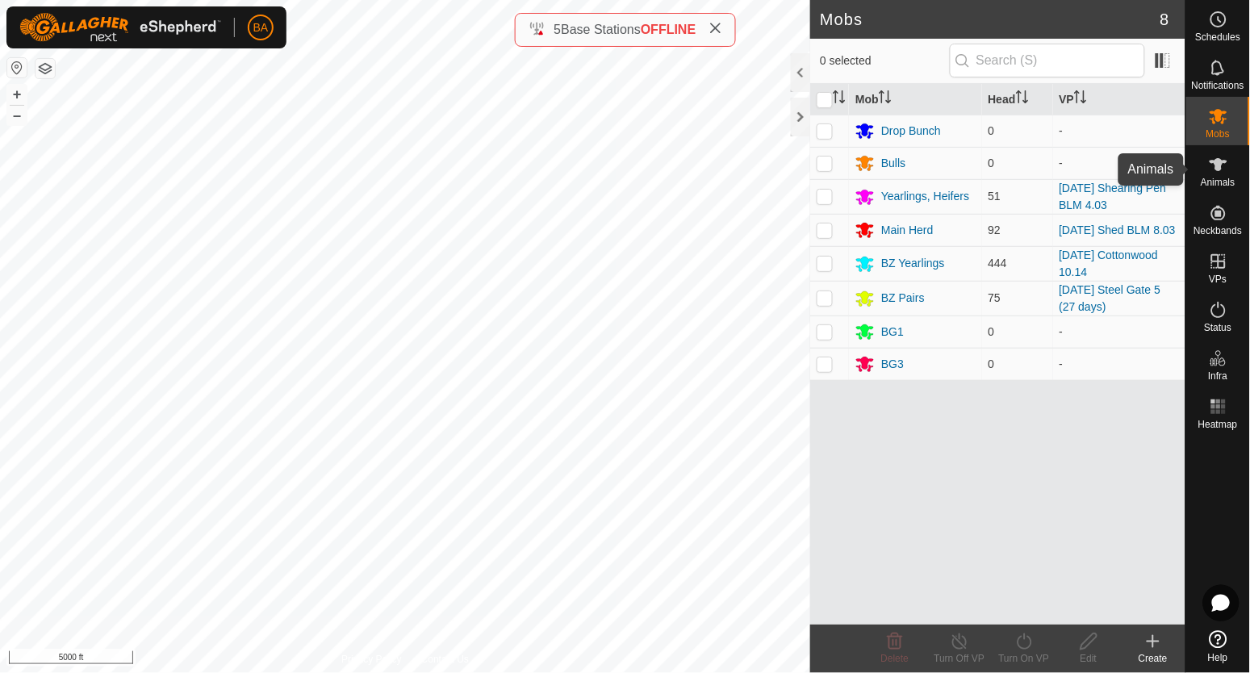  I want to click on span: Neckbands, so click(1218, 231).